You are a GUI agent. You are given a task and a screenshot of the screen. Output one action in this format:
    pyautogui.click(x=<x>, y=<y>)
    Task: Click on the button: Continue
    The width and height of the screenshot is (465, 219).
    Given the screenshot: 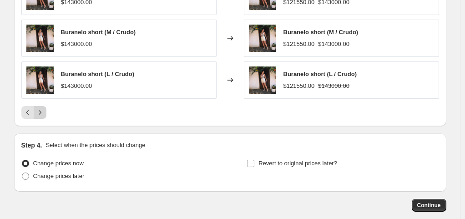 What is the action you would take?
    pyautogui.click(x=429, y=205)
    